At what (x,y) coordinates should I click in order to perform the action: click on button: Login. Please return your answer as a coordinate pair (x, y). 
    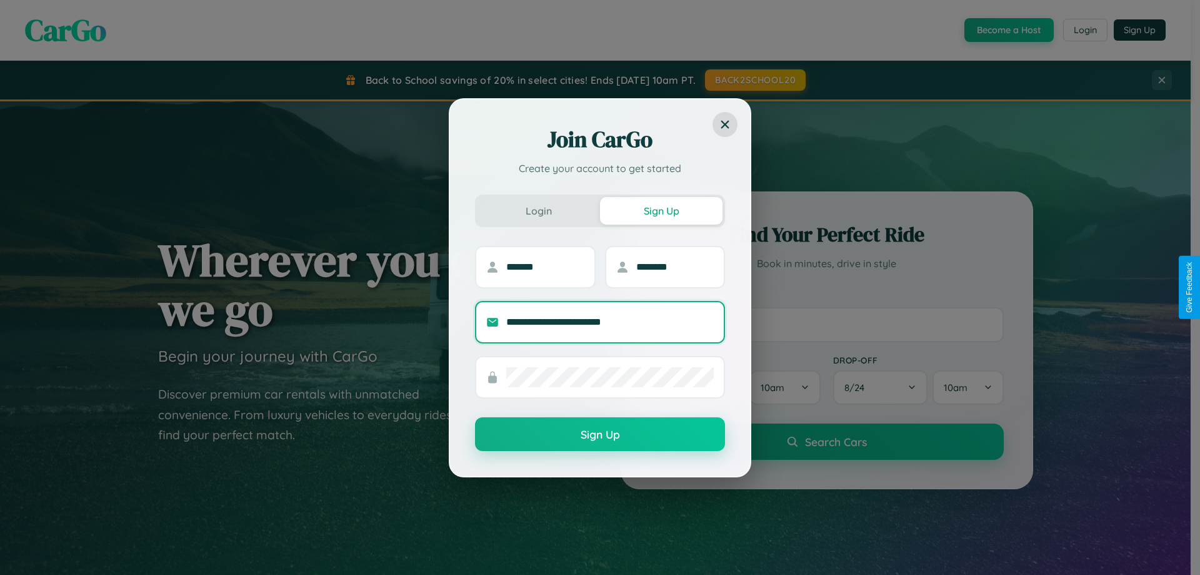
    Looking at the image, I should click on (539, 211).